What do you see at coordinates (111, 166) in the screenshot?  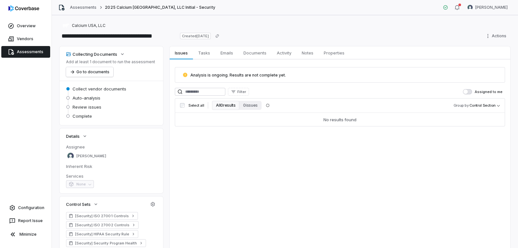 I see `dt: Inherent Risk` at bounding box center [111, 166].